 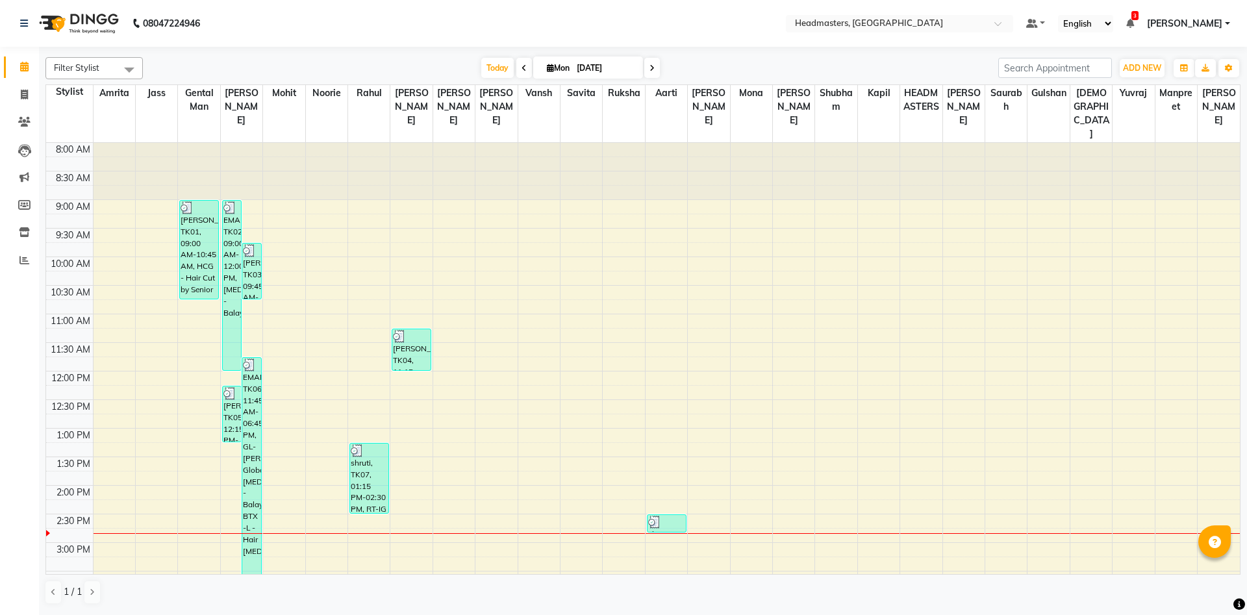 What do you see at coordinates (284, 93) in the screenshot?
I see `span: Mohit` at bounding box center [284, 93].